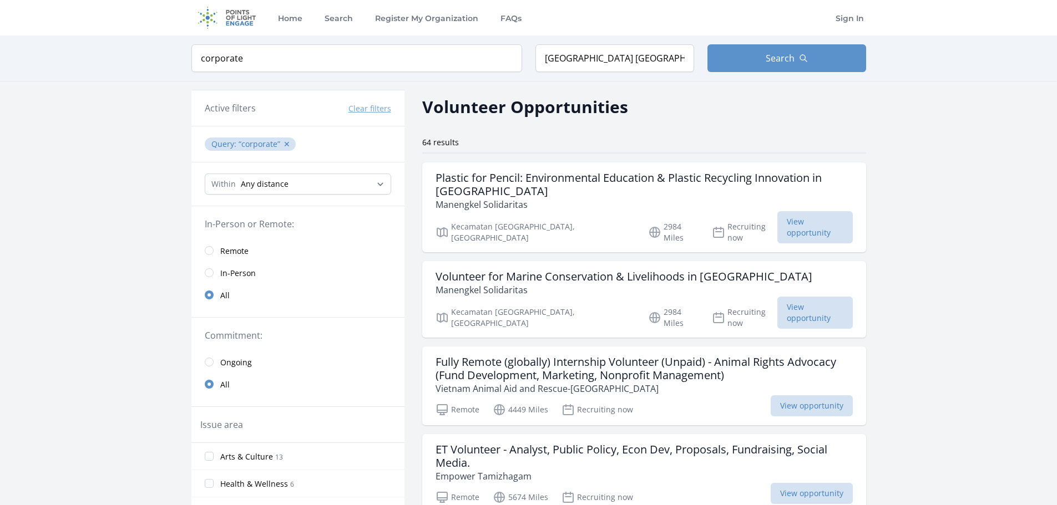 The image size is (1057, 505). What do you see at coordinates (520, 498) in the screenshot?
I see `p: 5674 Miles` at bounding box center [520, 498].